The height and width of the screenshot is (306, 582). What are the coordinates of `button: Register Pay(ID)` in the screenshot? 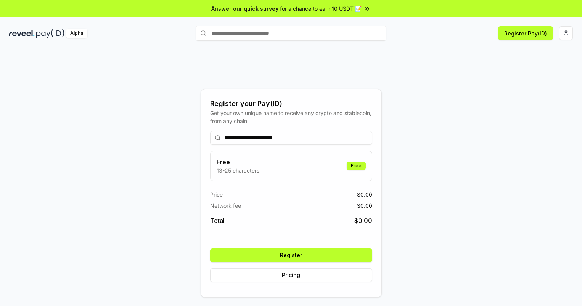 It's located at (526, 33).